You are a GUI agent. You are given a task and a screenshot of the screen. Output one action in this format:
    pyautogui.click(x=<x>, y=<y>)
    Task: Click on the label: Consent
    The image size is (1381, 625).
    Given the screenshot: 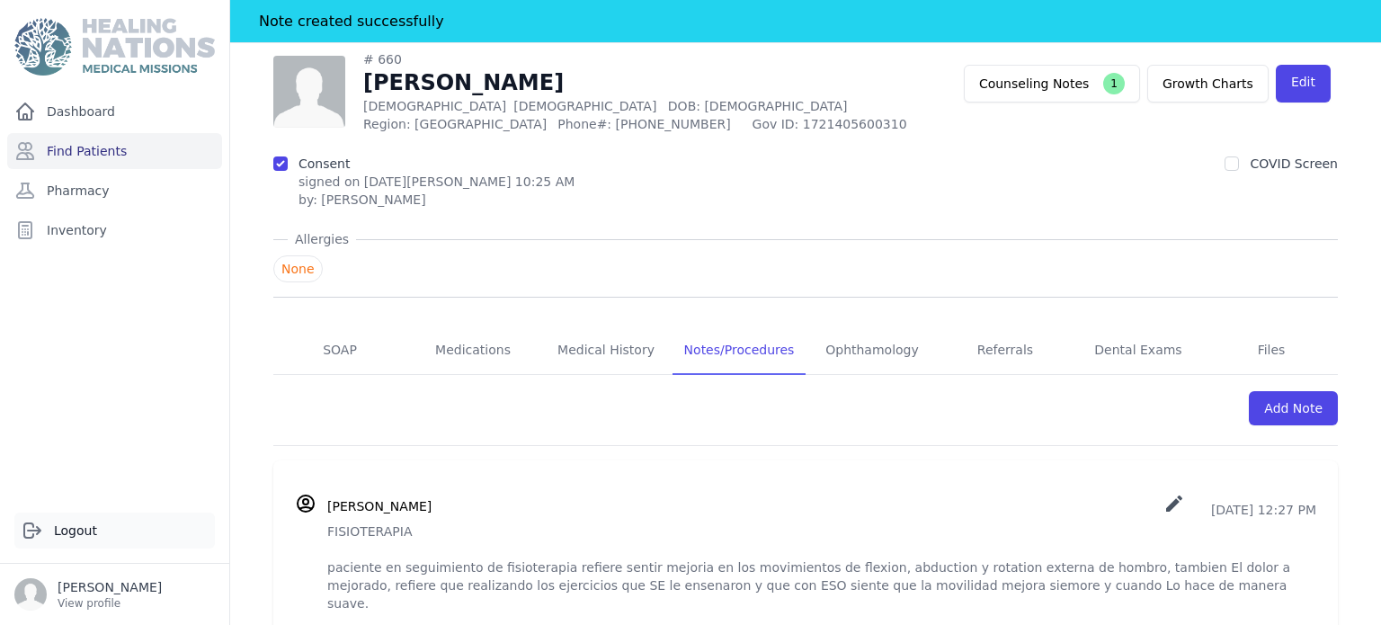 What is the action you would take?
    pyautogui.click(x=324, y=164)
    